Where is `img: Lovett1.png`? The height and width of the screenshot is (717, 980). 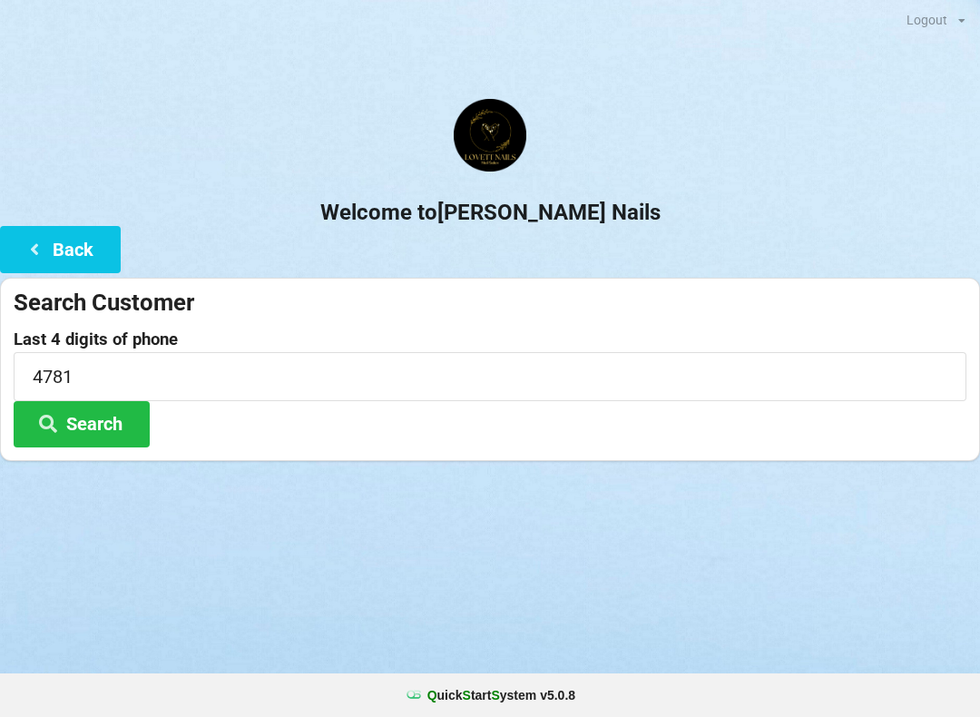 img: Lovett1.png is located at coordinates (490, 135).